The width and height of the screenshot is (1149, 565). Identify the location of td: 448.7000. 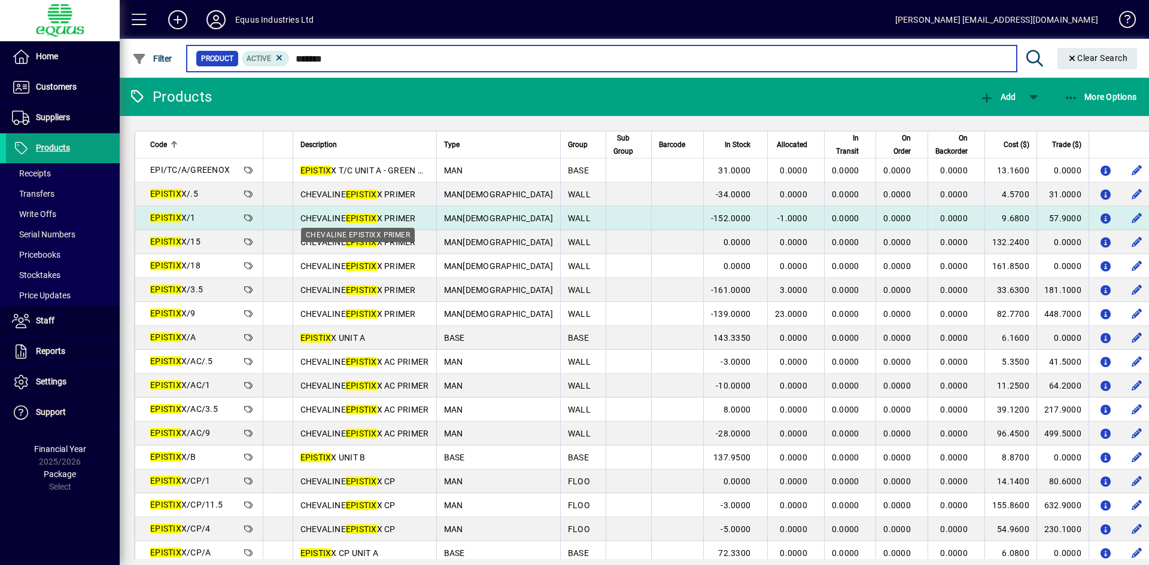
(1062, 314).